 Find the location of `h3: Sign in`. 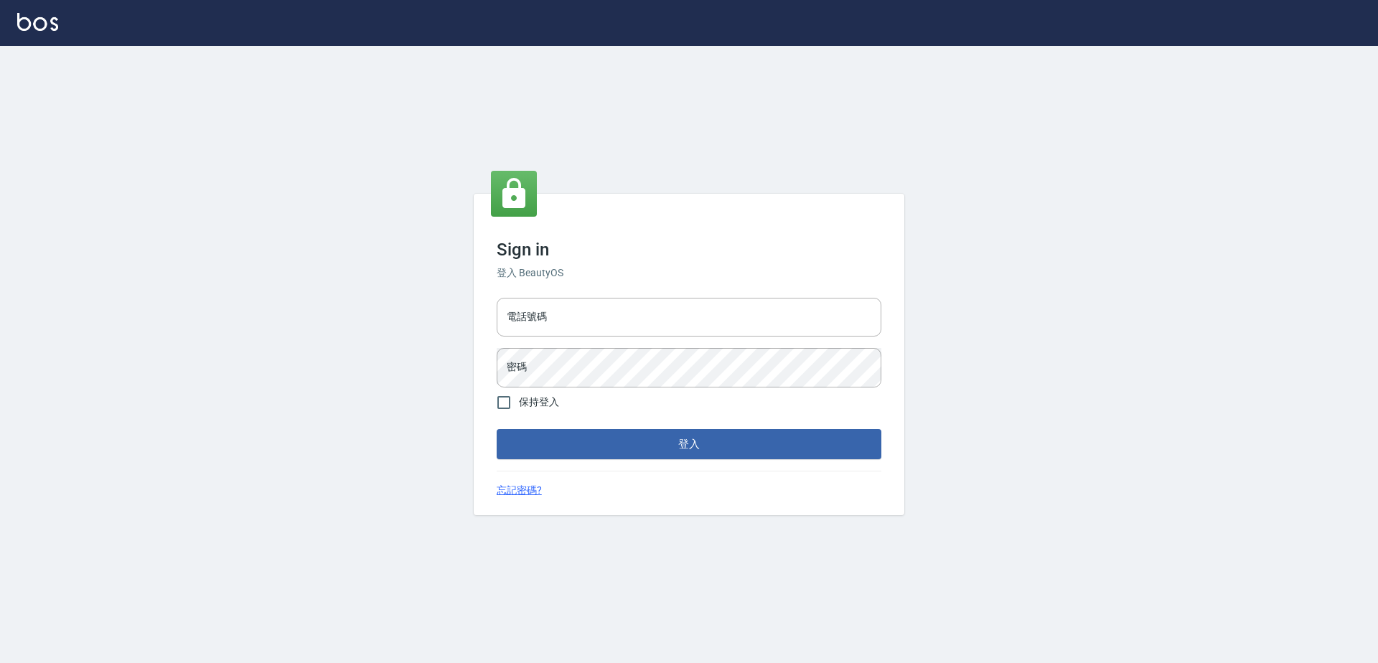

h3: Sign in is located at coordinates (689, 250).